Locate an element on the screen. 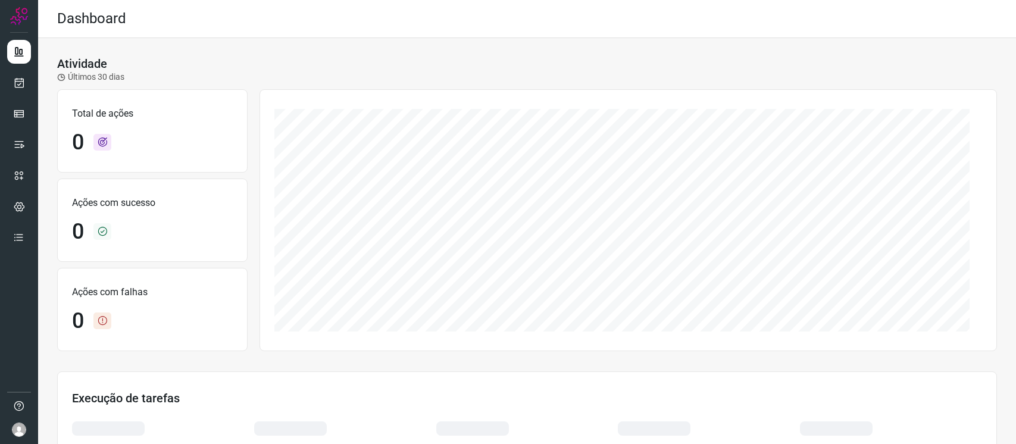 The image size is (1016, 444). p: Ações com sucesso is located at coordinates (152, 203).